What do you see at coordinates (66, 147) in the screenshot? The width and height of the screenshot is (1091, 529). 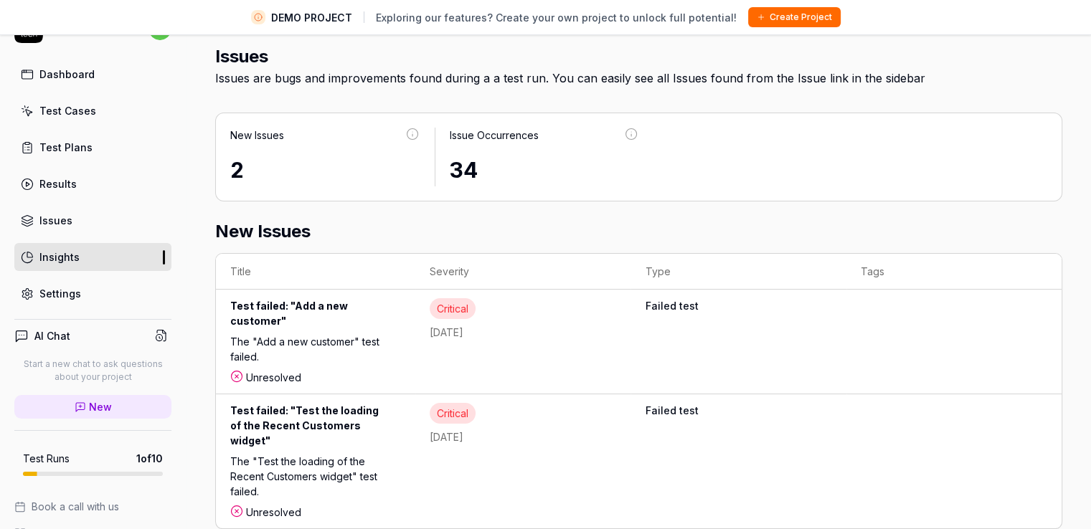 I see `div: Test Plans` at bounding box center [66, 147].